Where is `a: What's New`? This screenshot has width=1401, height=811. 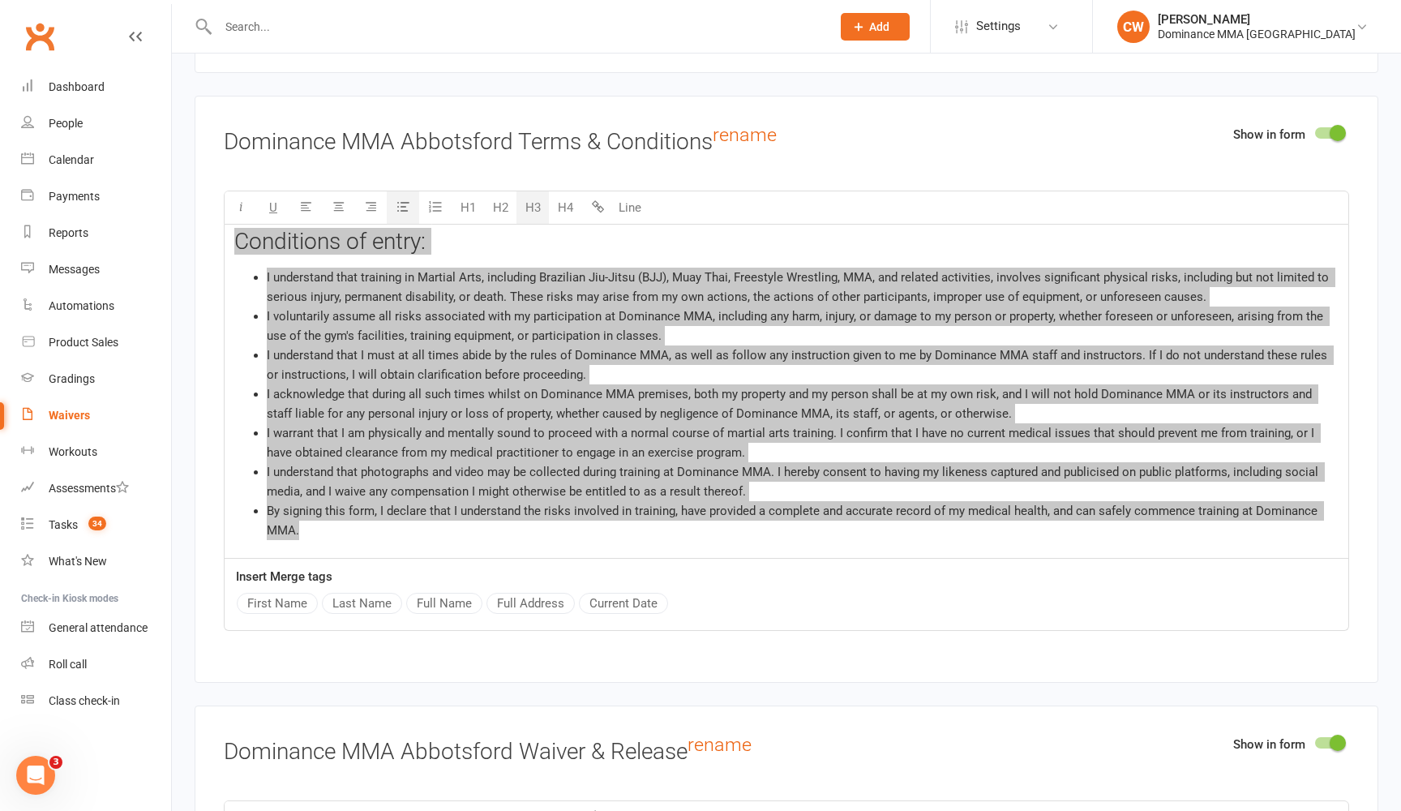
a: What's New is located at coordinates (96, 561).